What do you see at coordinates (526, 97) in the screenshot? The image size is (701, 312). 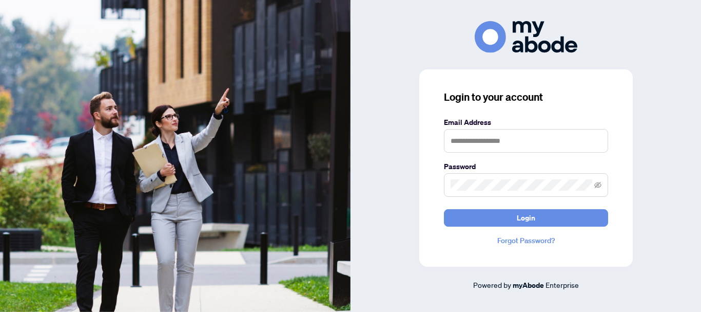 I see `h3: Login to your account` at bounding box center [526, 97].